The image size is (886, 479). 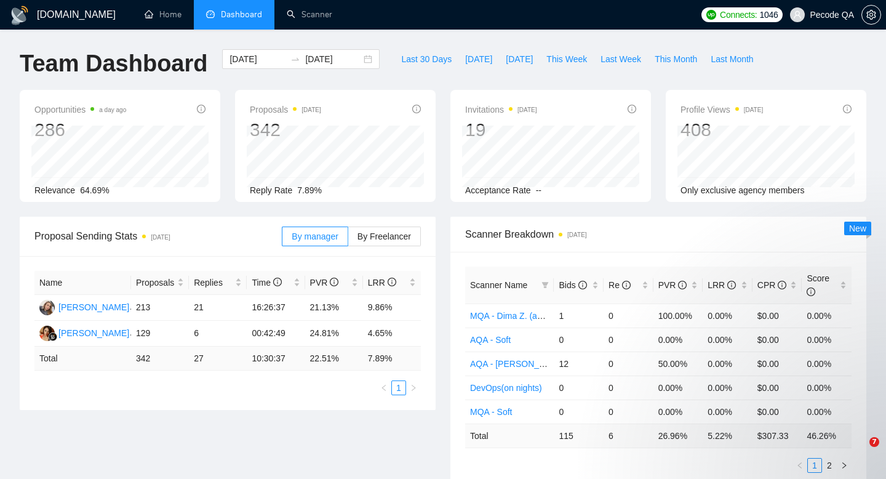 What do you see at coordinates (20, 15) in the screenshot?
I see `img: logo` at bounding box center [20, 15].